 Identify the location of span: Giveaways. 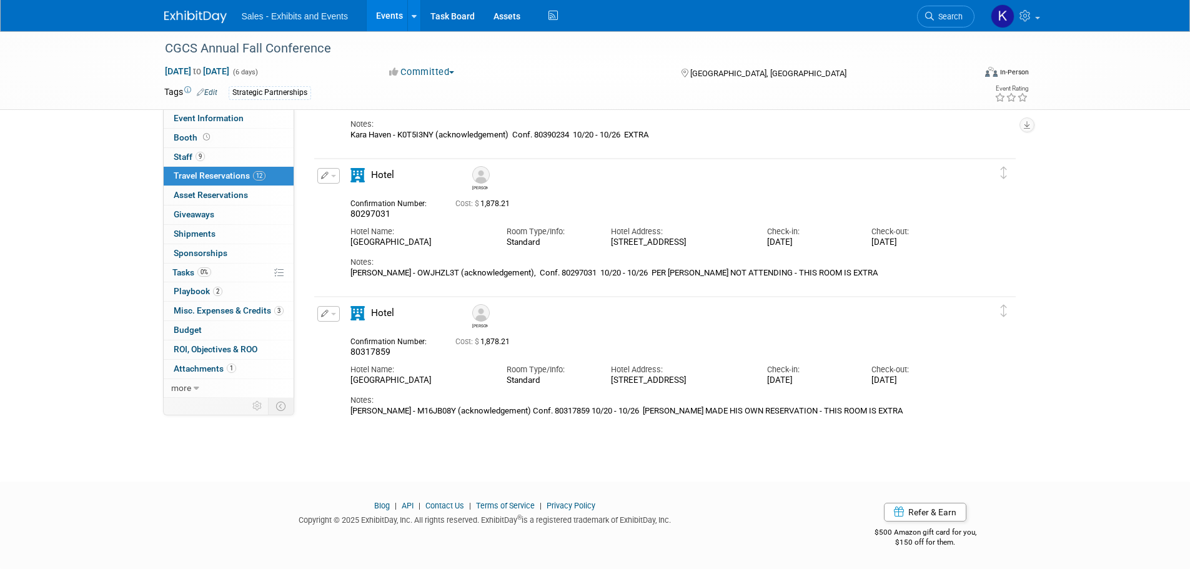
(194, 214).